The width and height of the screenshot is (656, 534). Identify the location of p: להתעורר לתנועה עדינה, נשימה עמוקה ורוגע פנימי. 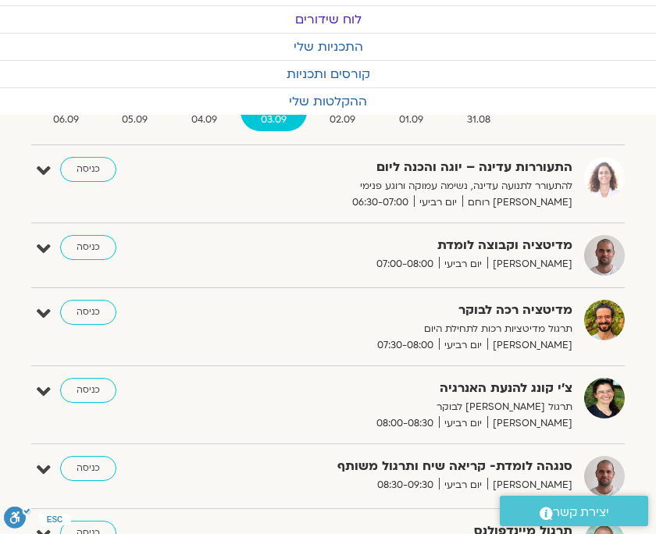
(408, 186).